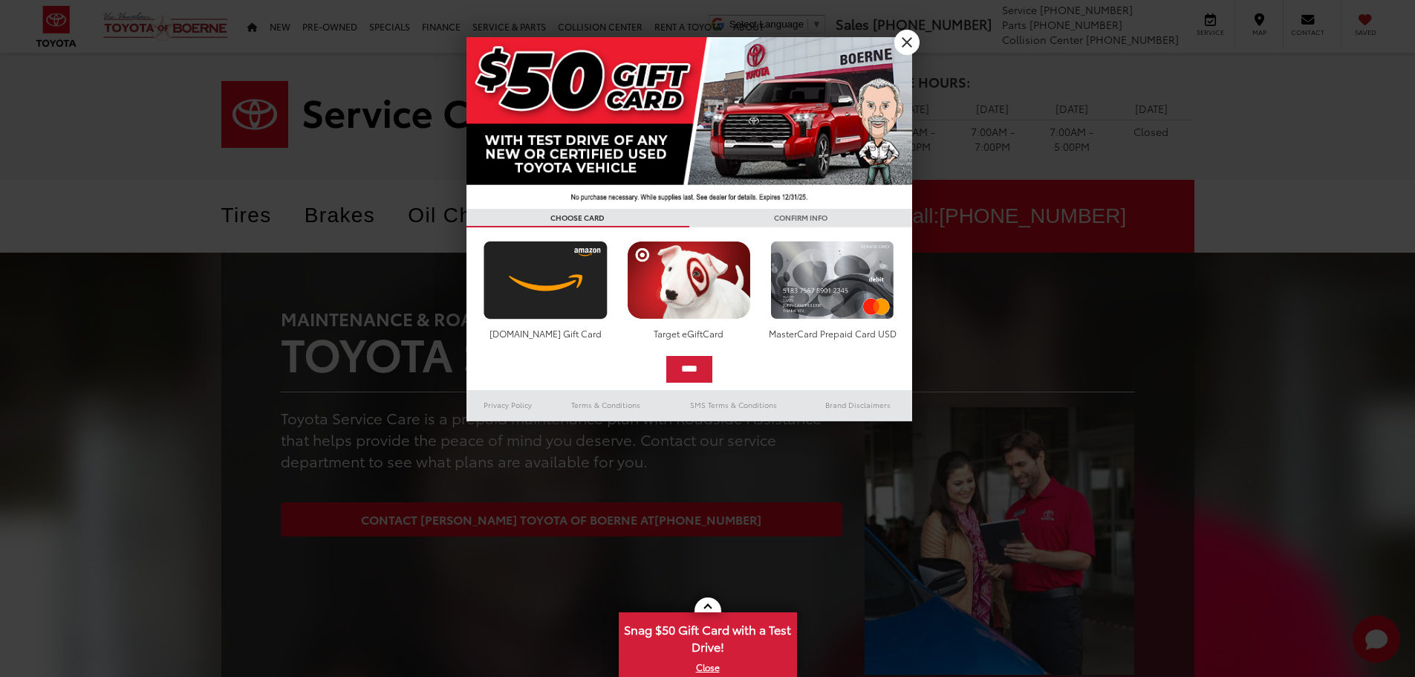 Image resolution: width=1415 pixels, height=677 pixels. Describe the element at coordinates (858, 405) in the screenshot. I see `a: Brand Disclaimers` at that location.